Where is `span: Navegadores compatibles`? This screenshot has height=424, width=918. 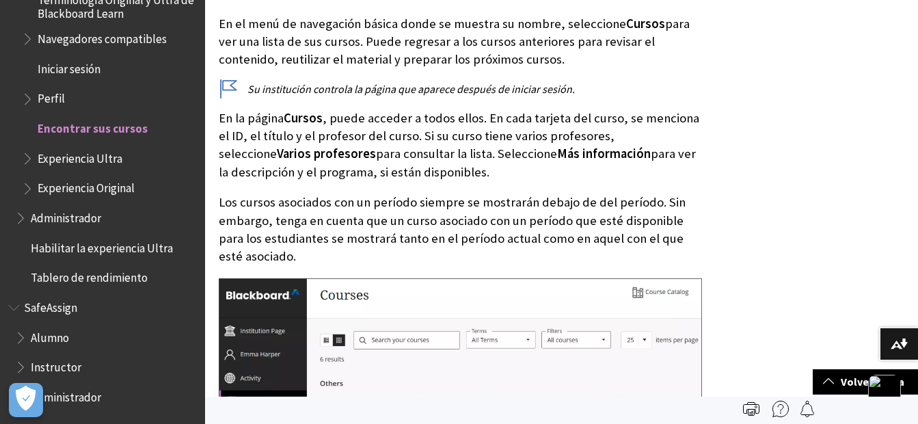 span: Navegadores compatibles is located at coordinates (102, 36).